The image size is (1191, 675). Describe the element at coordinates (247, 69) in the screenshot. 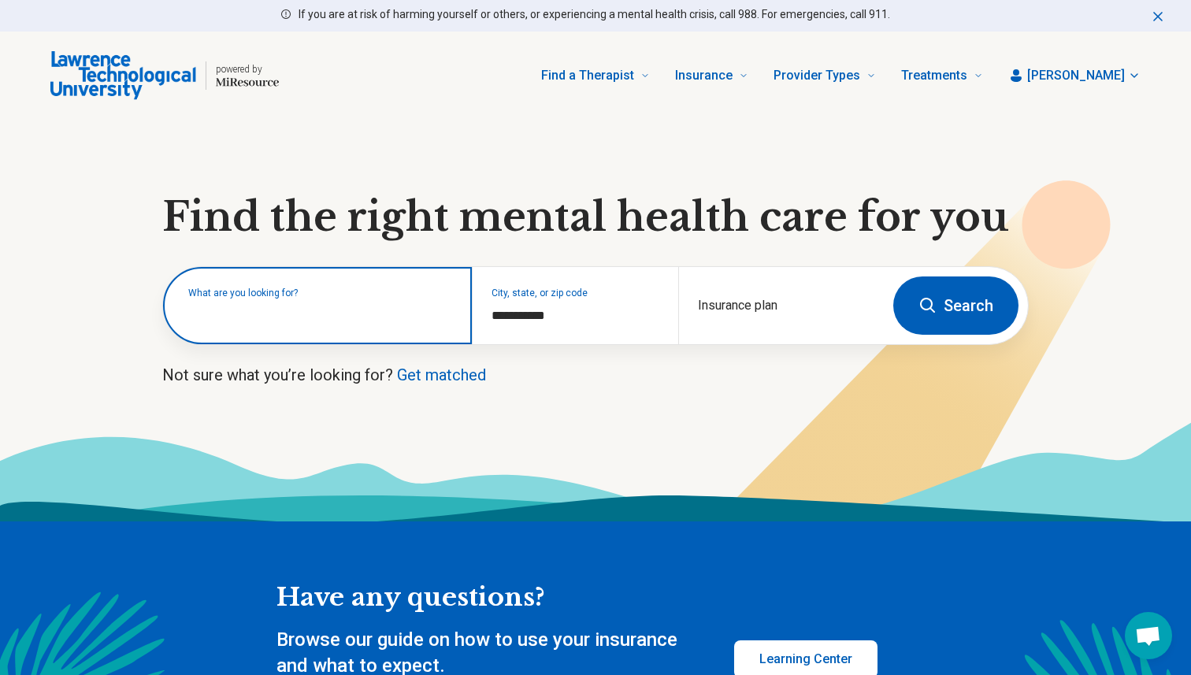

I see `p: powered by` at that location.